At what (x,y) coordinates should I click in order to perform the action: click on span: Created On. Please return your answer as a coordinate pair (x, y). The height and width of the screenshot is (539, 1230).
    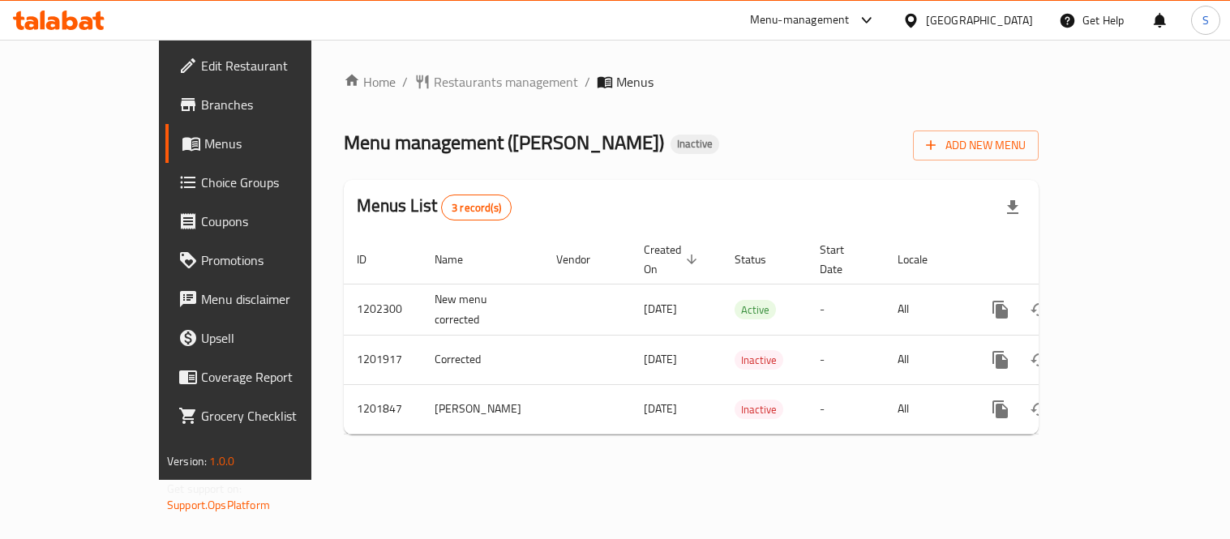
    Looking at the image, I should click on (673, 260).